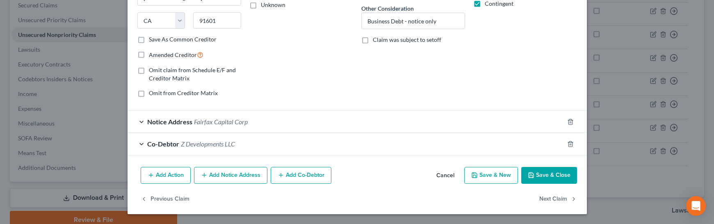 The height and width of the screenshot is (224, 714). Describe the element at coordinates (182, 39) in the screenshot. I see `label: Save As Common Creditor` at that location.